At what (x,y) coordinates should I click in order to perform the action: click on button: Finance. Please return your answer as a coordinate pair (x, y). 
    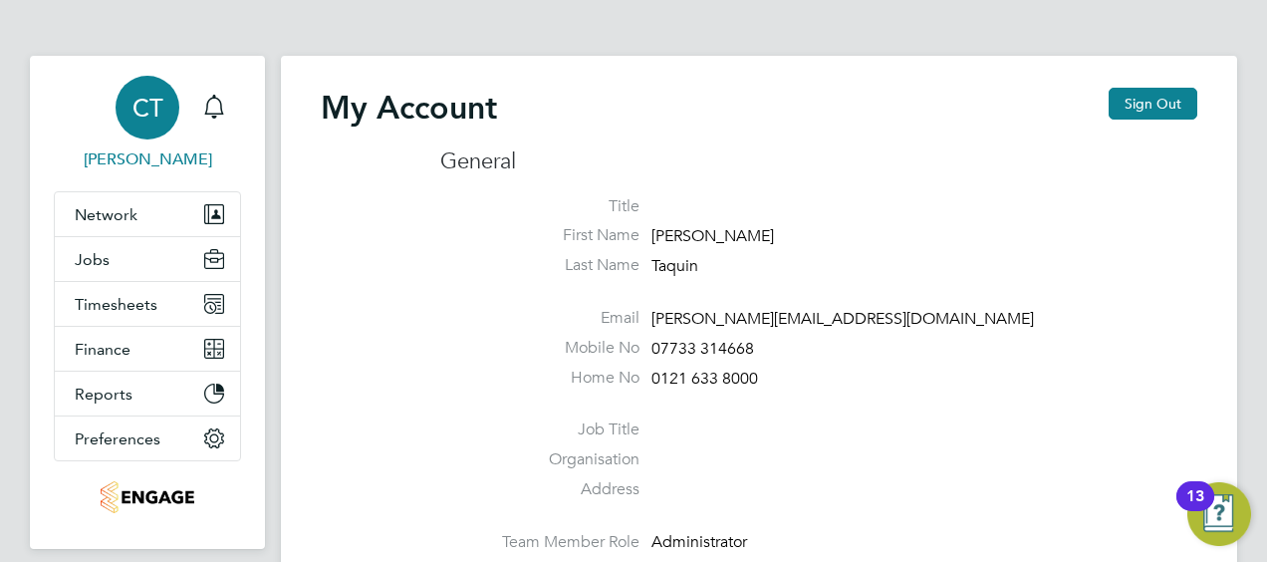
    Looking at the image, I should click on (147, 349).